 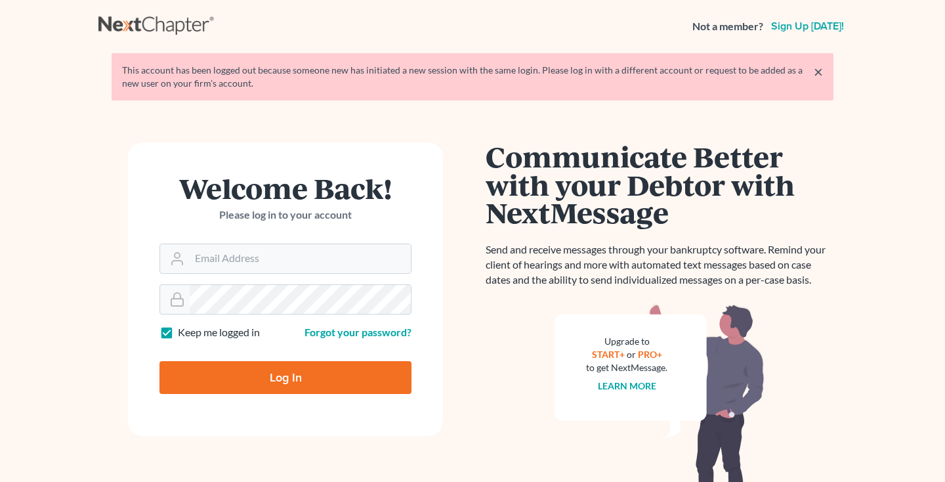 I want to click on span: or, so click(x=631, y=354).